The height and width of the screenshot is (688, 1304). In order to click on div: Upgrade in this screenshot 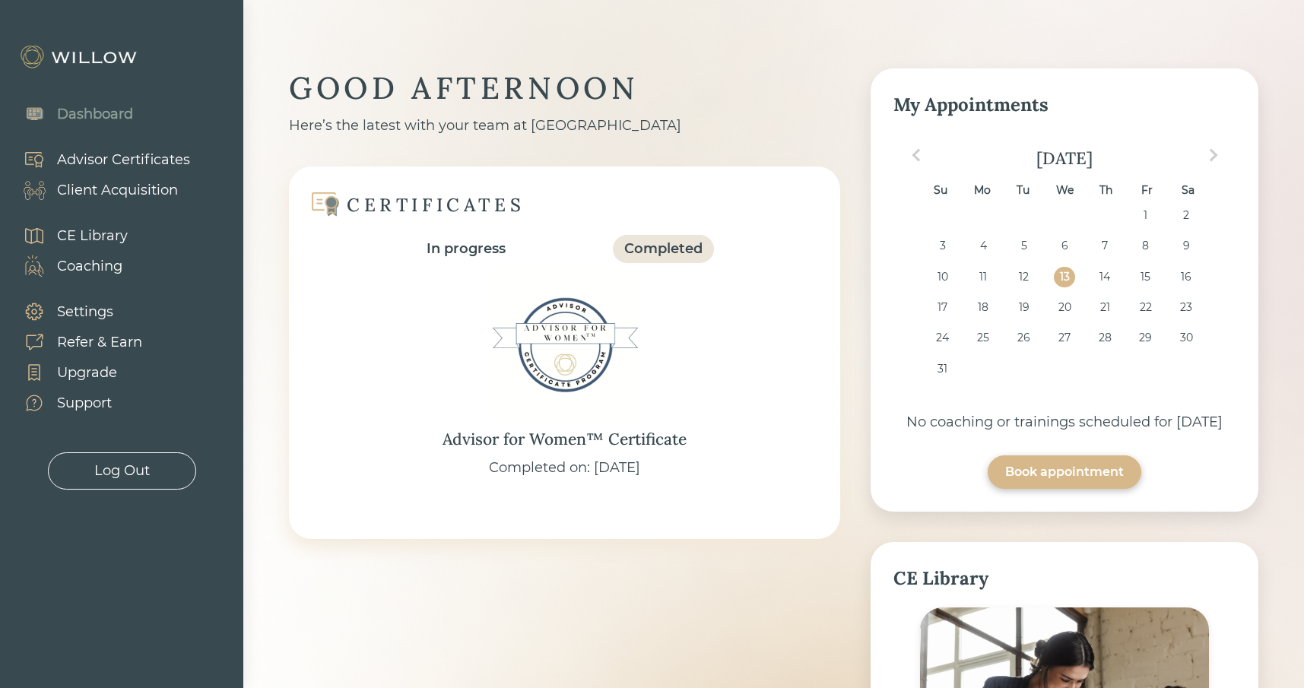, I will do `click(87, 373)`.